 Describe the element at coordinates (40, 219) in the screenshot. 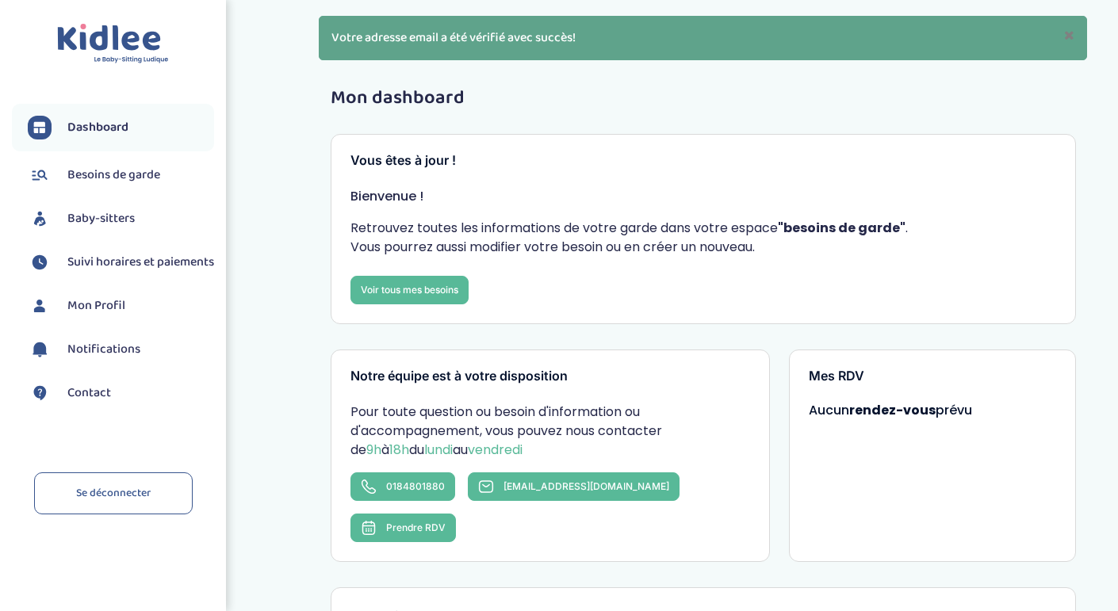

I see `img: babysitters.svg` at that location.